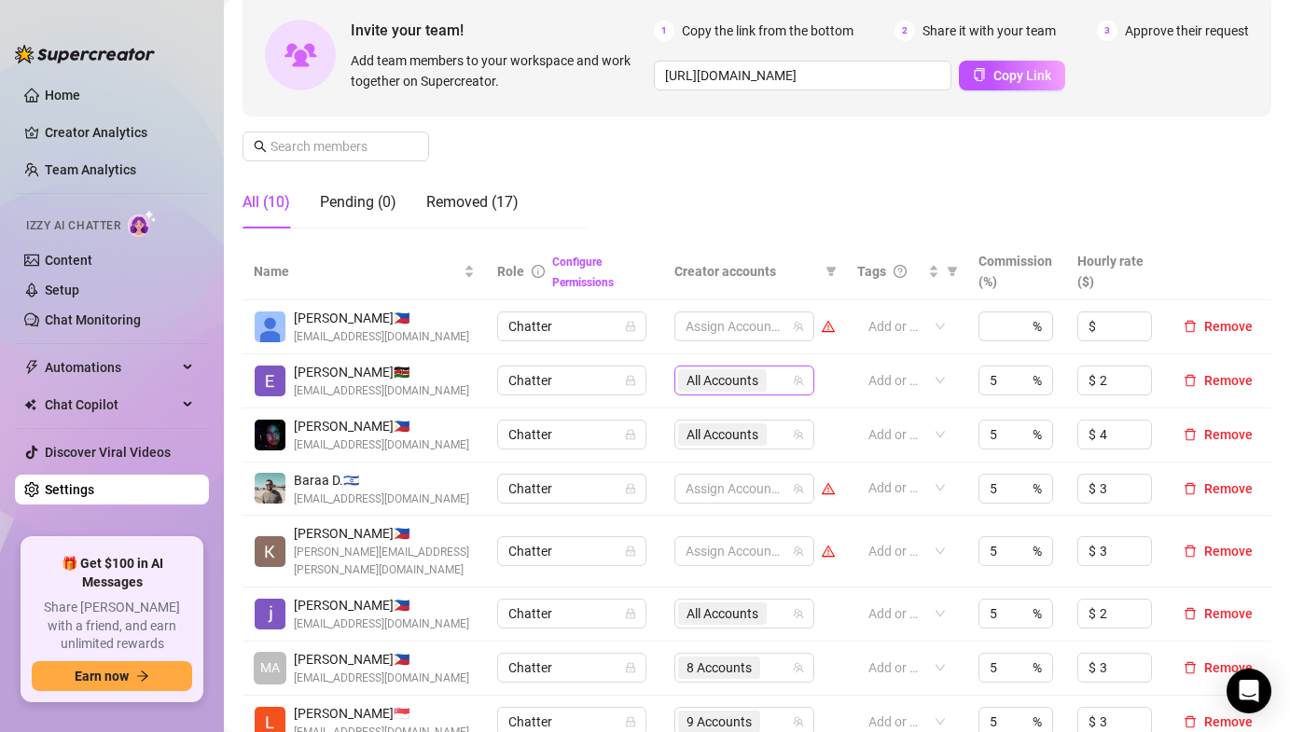 The width and height of the screenshot is (1290, 732). Describe the element at coordinates (1023, 76) in the screenshot. I see `span: Copy Link` at that location.